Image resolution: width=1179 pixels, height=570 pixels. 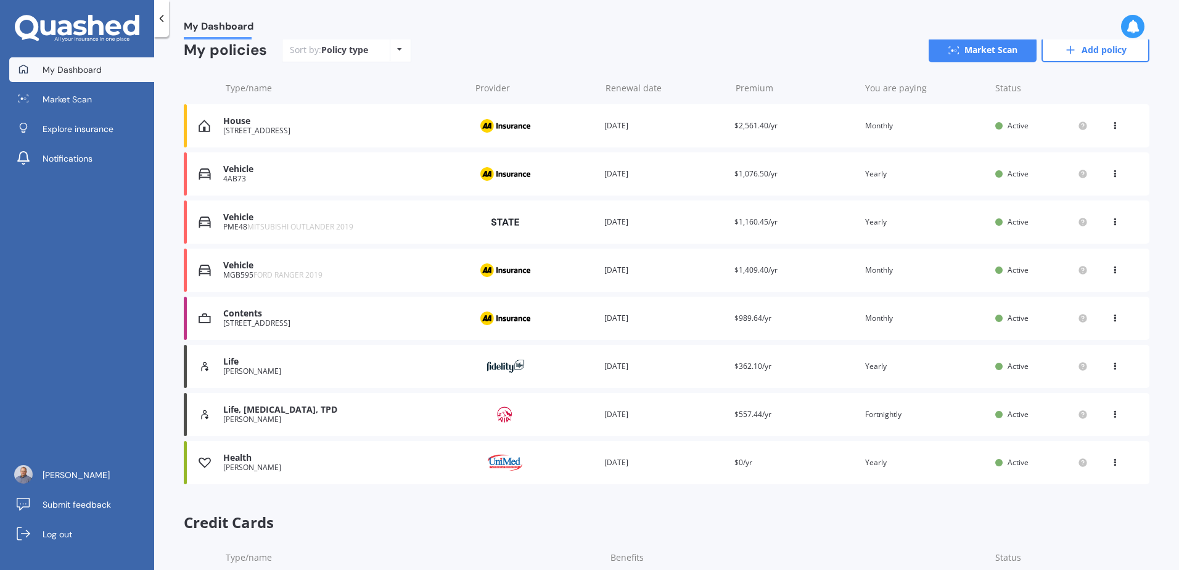 I want to click on img: UniMed, so click(x=505, y=463).